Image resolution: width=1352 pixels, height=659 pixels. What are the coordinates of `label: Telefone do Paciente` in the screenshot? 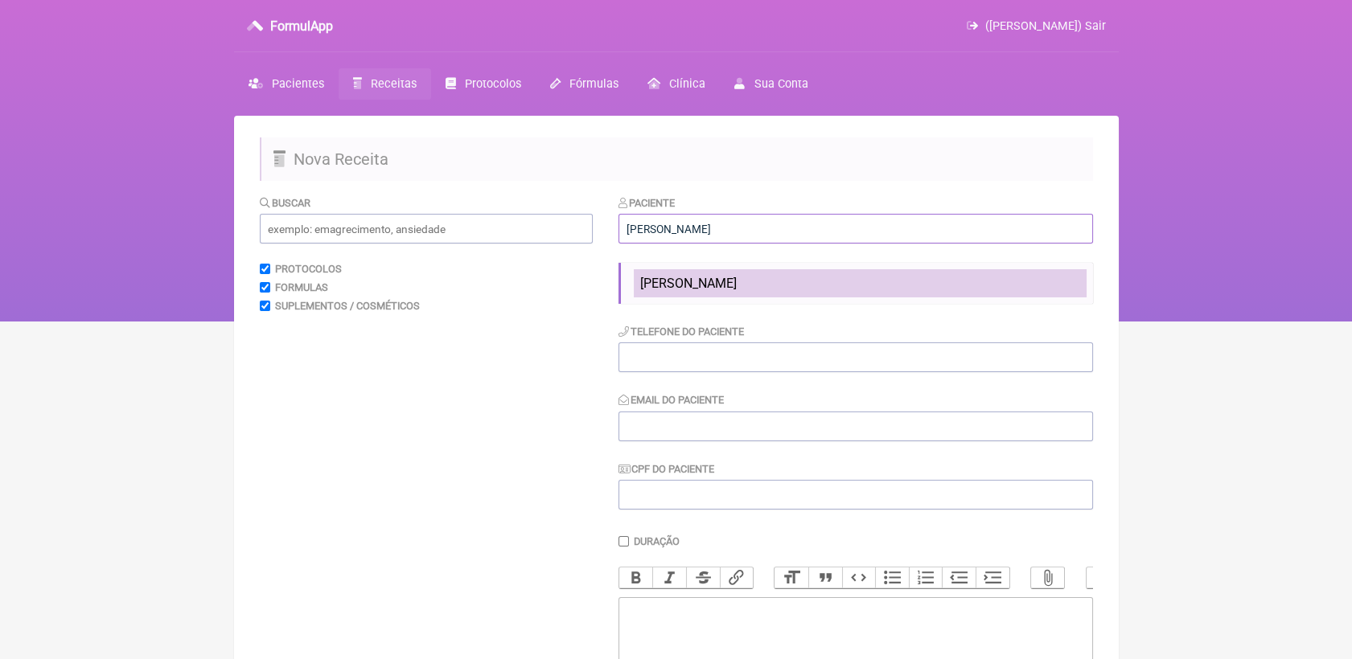 It's located at (681, 331).